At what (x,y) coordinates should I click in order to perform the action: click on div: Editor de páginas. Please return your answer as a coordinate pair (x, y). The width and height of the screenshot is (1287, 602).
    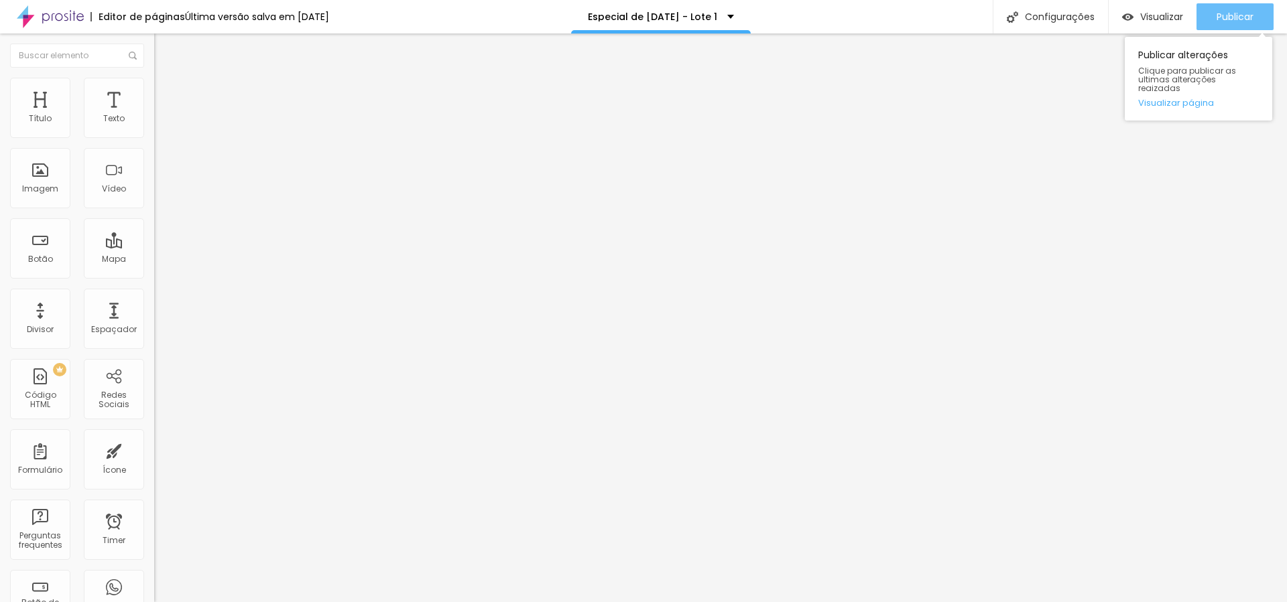
    Looking at the image, I should click on (137, 17).